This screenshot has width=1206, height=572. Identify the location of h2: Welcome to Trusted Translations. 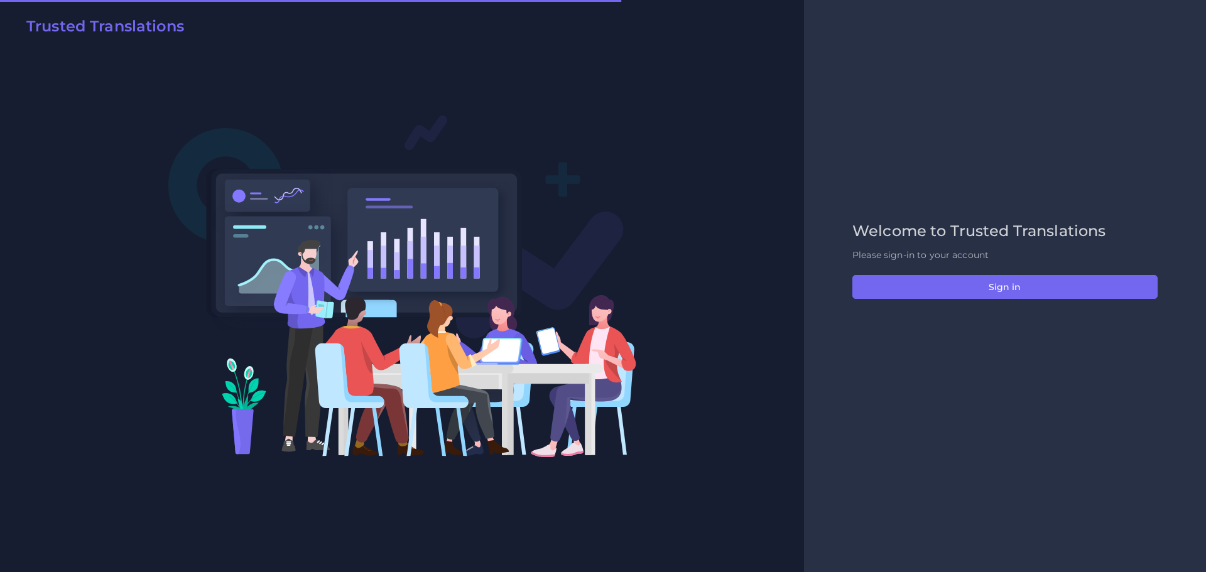
(1005, 231).